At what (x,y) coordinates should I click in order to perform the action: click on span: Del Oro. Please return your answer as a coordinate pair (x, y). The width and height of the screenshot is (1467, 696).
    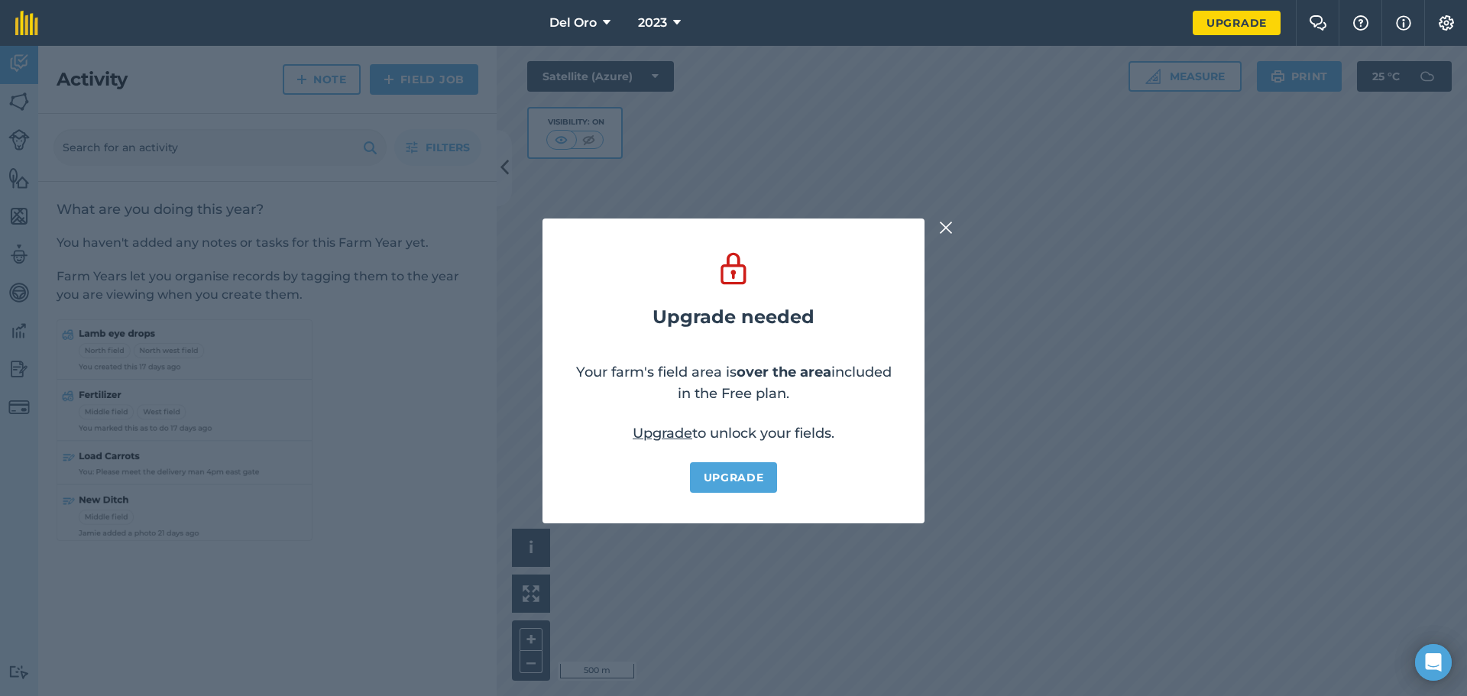
    Looking at the image, I should click on (573, 23).